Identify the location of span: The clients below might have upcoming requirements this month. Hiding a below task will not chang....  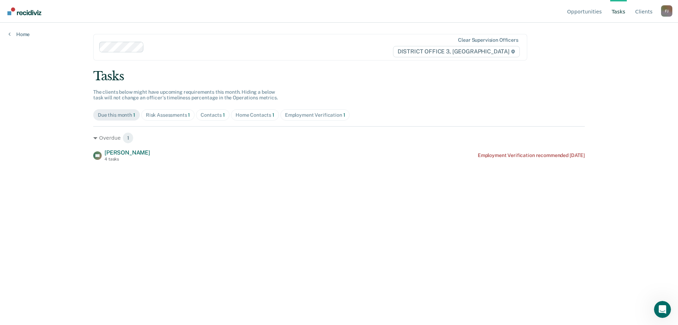
(185, 95).